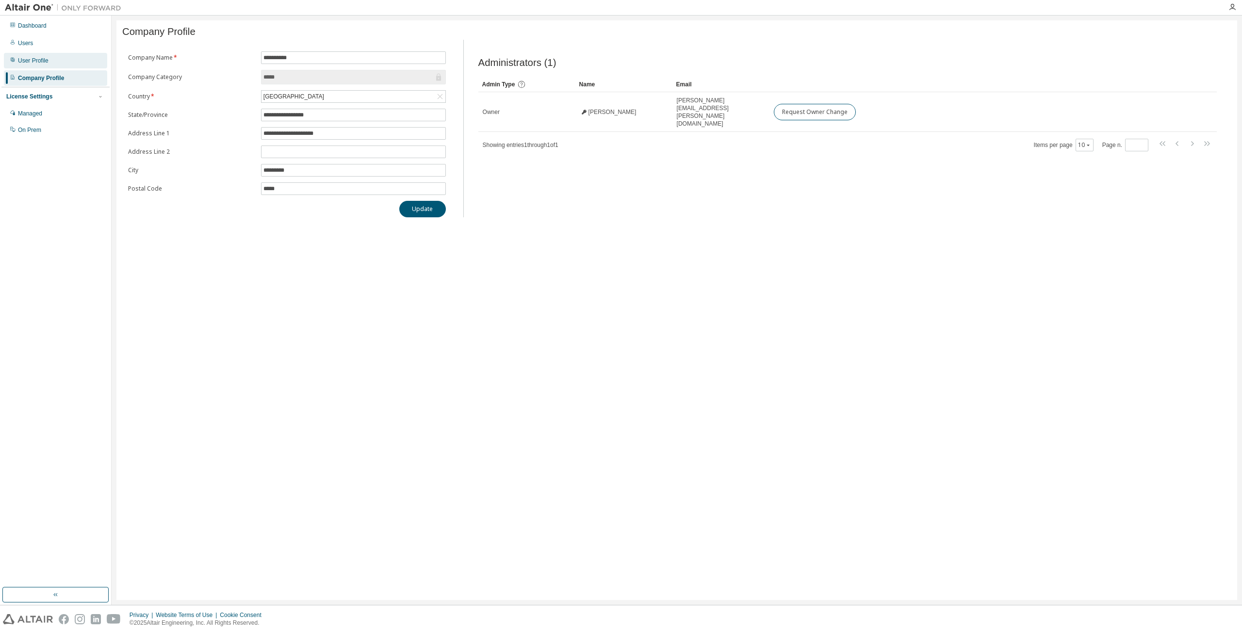 The height and width of the screenshot is (633, 1242). Describe the element at coordinates (25, 43) in the screenshot. I see `div: Users` at that location.